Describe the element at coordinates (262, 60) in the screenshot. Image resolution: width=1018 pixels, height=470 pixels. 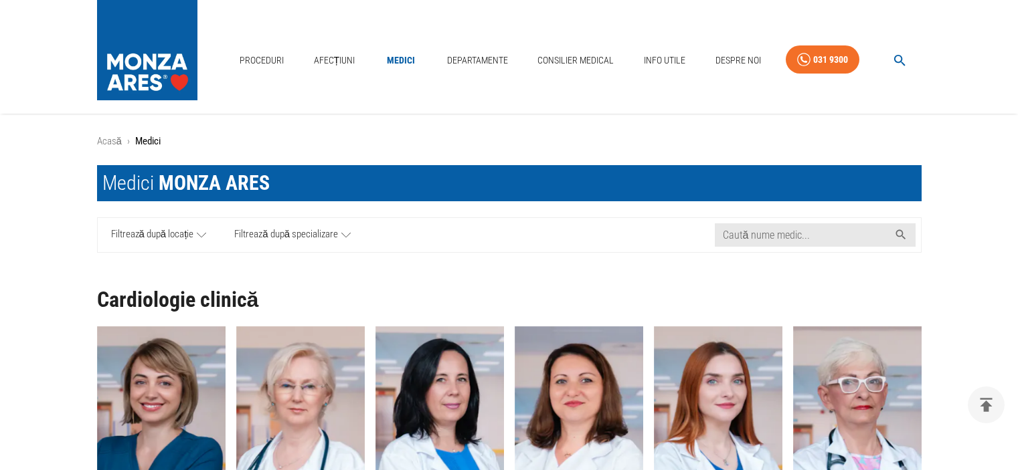
I see `a: Proceduri` at that location.